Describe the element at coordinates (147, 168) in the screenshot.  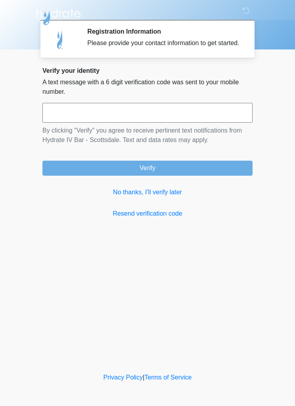
I see `button: Verify` at that location.